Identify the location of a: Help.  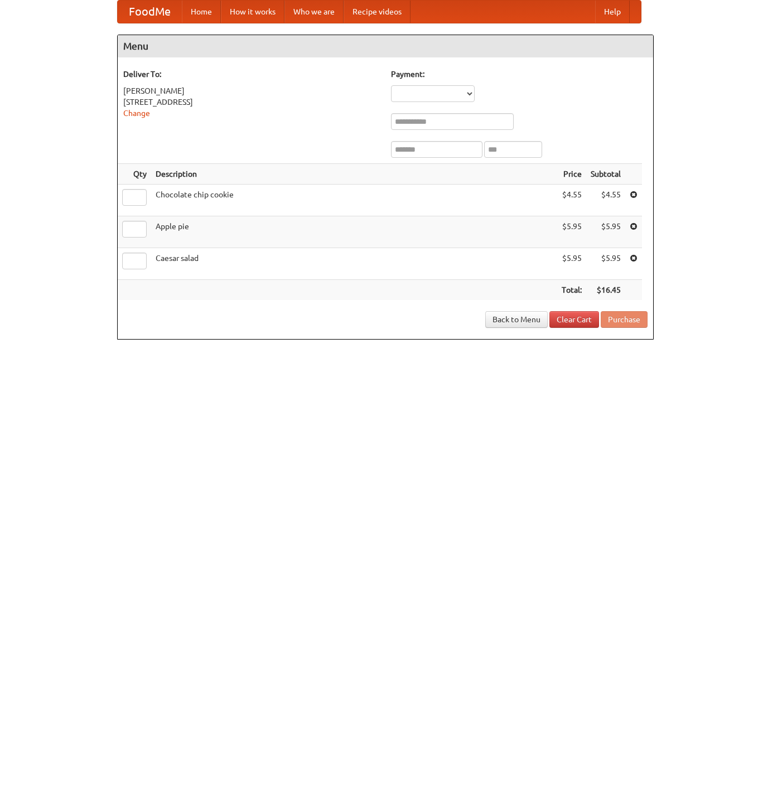
(612, 12).